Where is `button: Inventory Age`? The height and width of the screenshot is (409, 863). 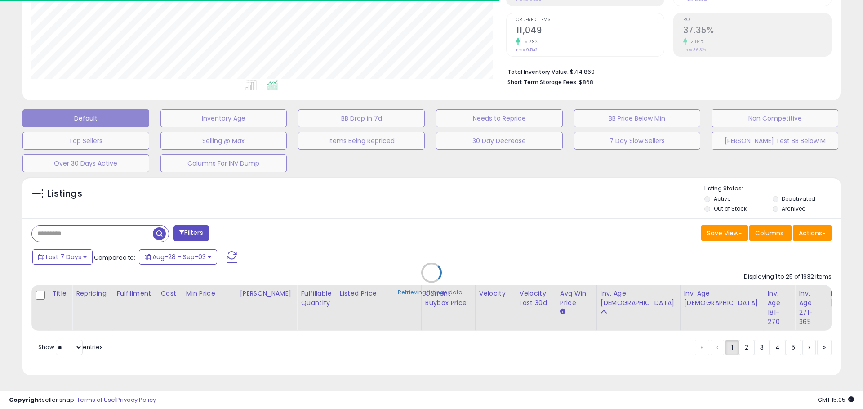 button: Inventory Age is located at coordinates (224, 118).